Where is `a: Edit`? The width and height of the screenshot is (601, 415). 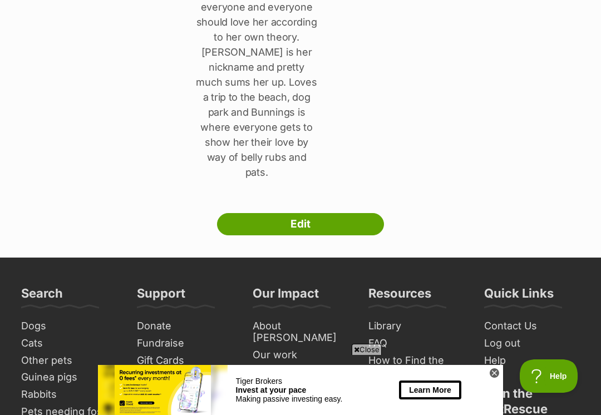
a: Edit is located at coordinates (300, 224).